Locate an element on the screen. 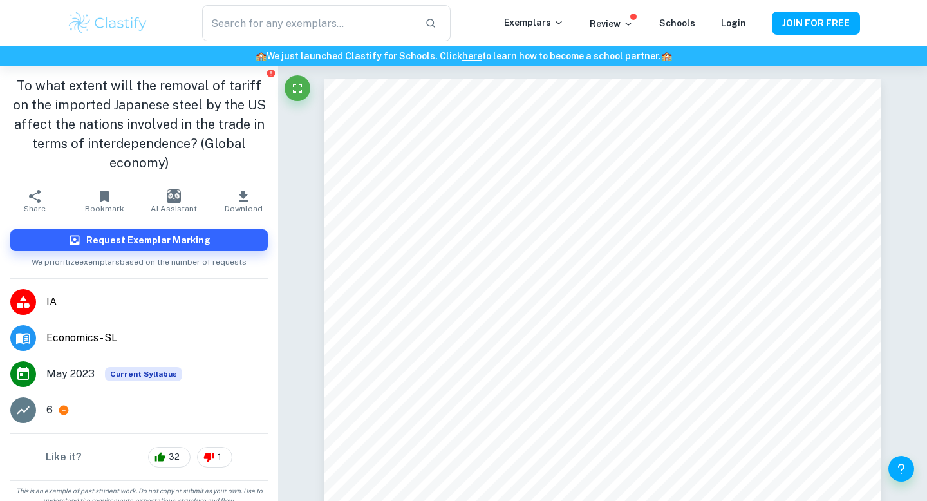 Image resolution: width=927 pixels, height=501 pixels. span: Share is located at coordinates (35, 209).